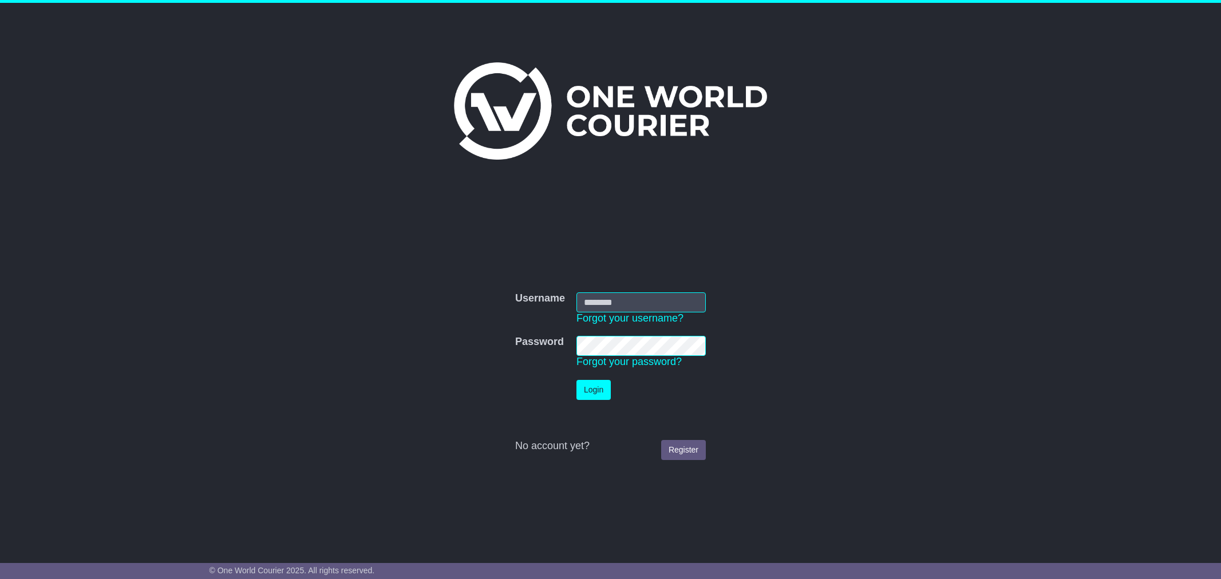  What do you see at coordinates (539, 342) in the screenshot?
I see `label: Password` at bounding box center [539, 342].